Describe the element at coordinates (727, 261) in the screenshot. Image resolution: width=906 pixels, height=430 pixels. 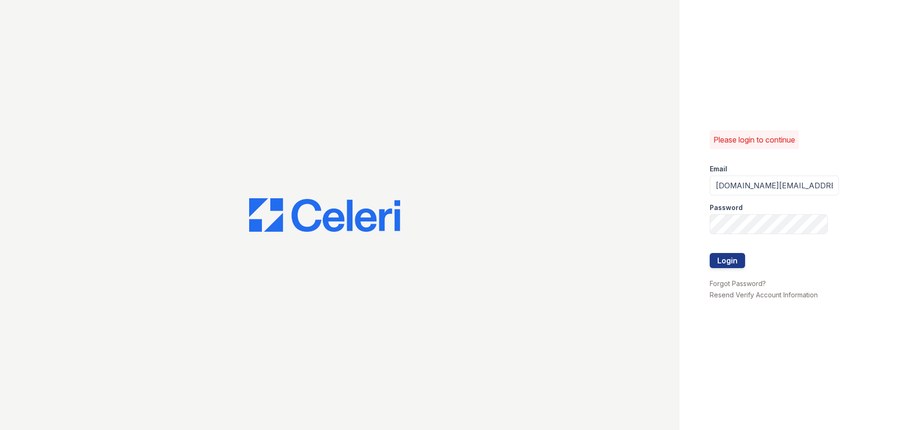
I see `button: Login` at that location.